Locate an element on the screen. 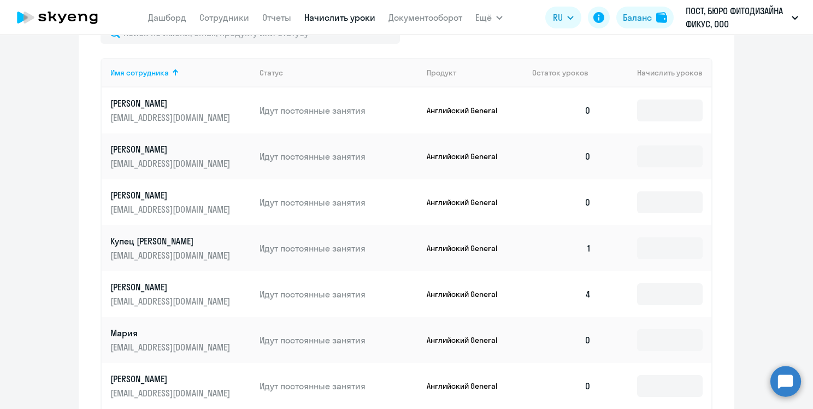  img: balance is located at coordinates (661, 17).